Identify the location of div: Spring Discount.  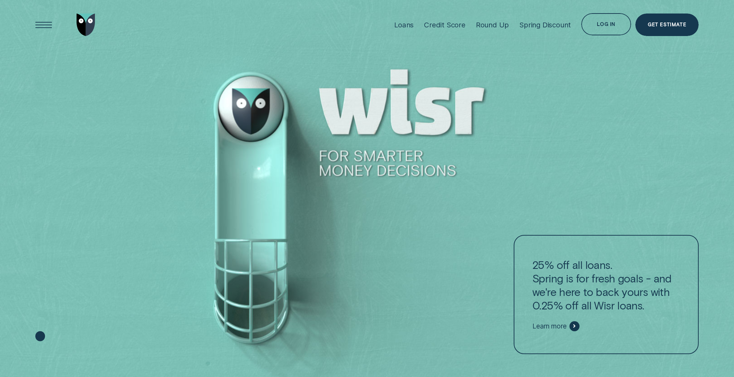
(545, 25).